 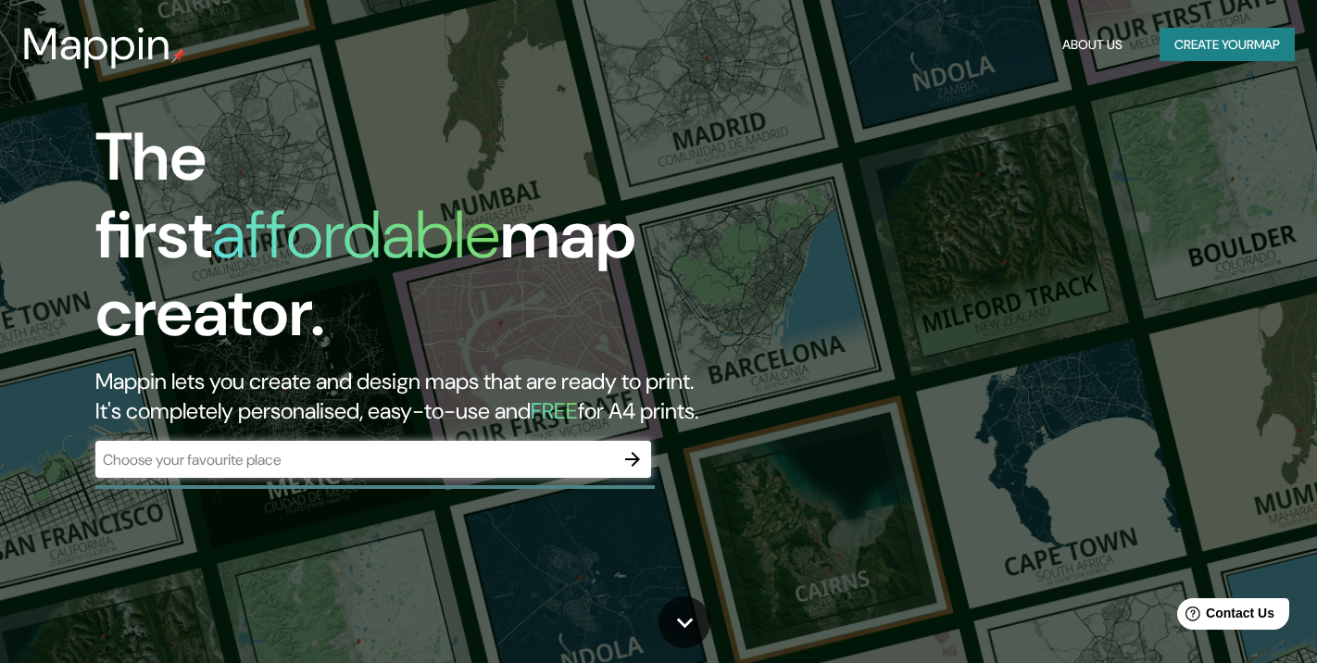 What do you see at coordinates (1092, 44) in the screenshot?
I see `button: About Us` at bounding box center [1092, 44].